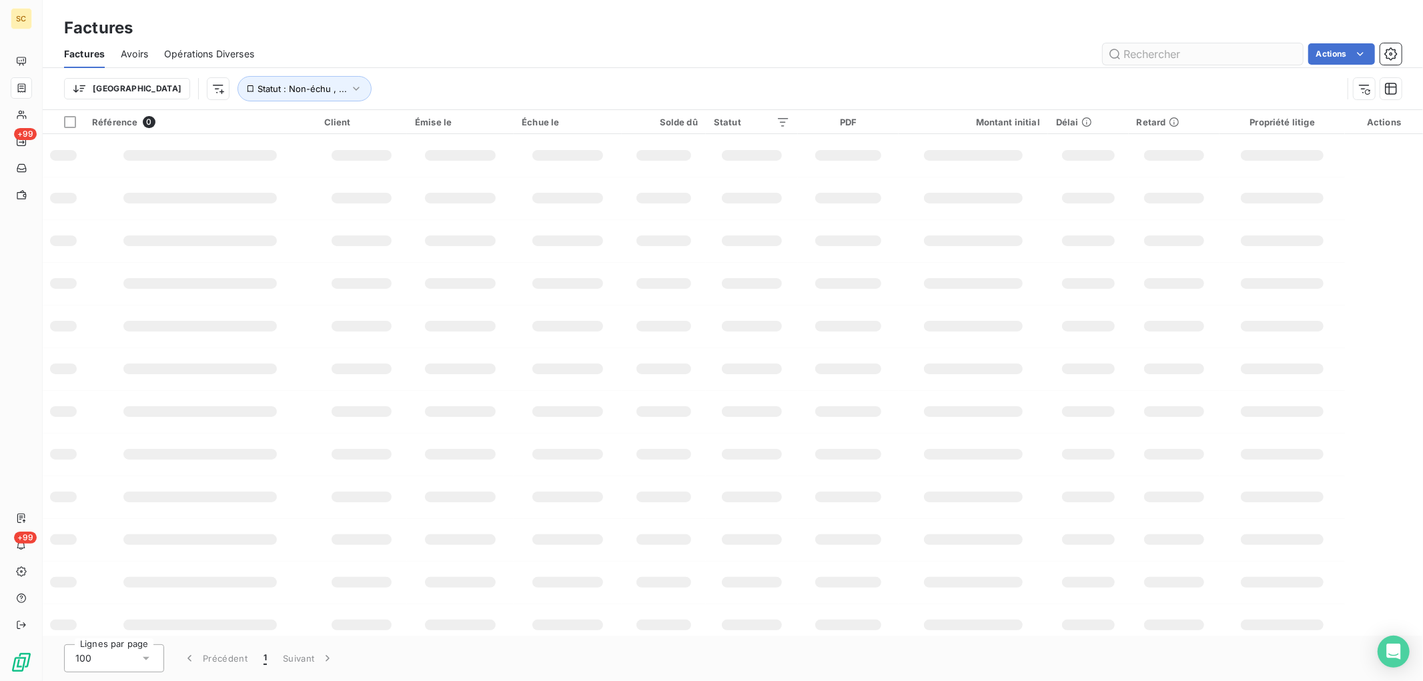 The height and width of the screenshot is (681, 1423). Describe the element at coordinates (362, 122) in the screenshot. I see `div: Client` at that location.